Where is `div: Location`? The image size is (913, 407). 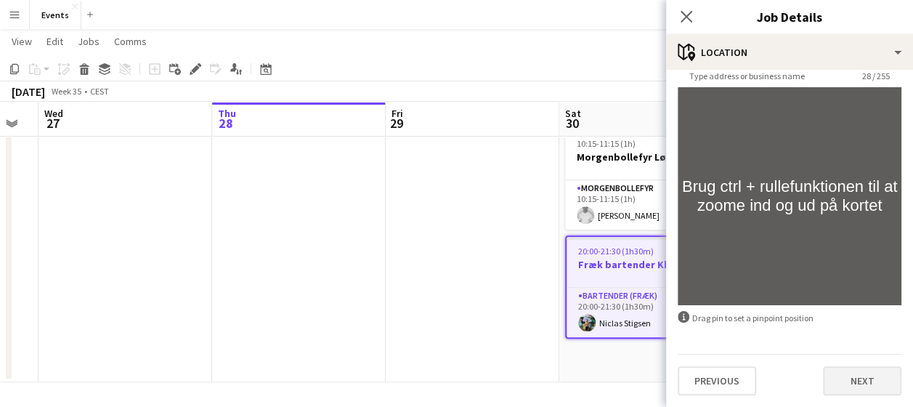
div: Location is located at coordinates (790, 52).